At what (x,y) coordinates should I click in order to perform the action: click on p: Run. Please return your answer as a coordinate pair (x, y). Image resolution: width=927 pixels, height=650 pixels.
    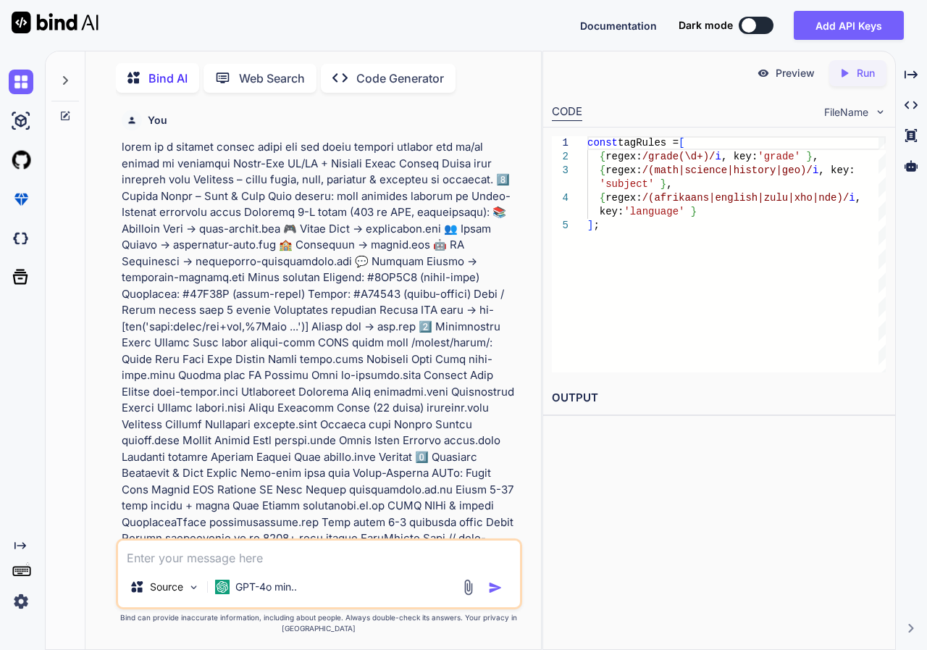
    Looking at the image, I should click on (866, 73).